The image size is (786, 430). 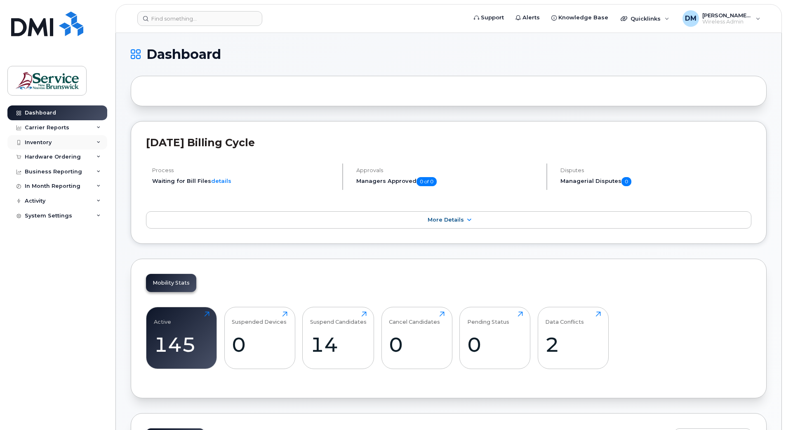 I want to click on span: More Details, so click(x=446, y=220).